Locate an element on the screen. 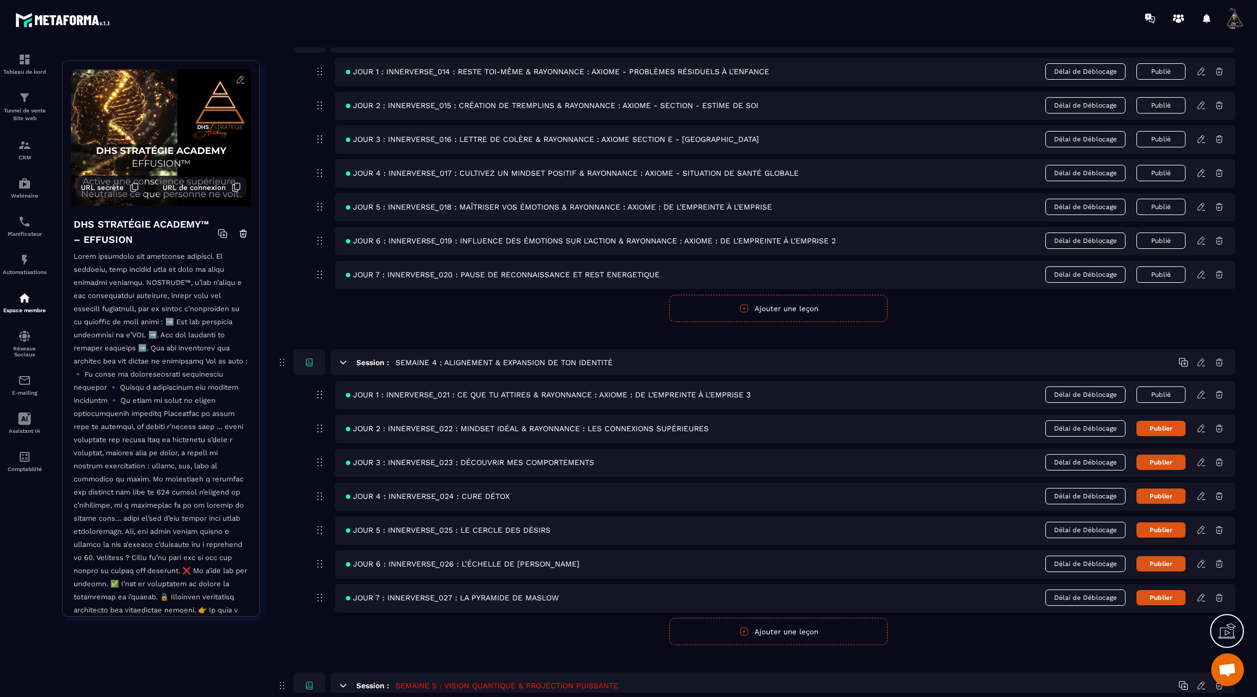  span: JOUR 1 : INNERVERSE_021 : CE QUE TU ATTIRES & RAYONNANCE : AXIOME : DE L'EMPREINTE À L'EMPRISE 3 is located at coordinates (548, 394).